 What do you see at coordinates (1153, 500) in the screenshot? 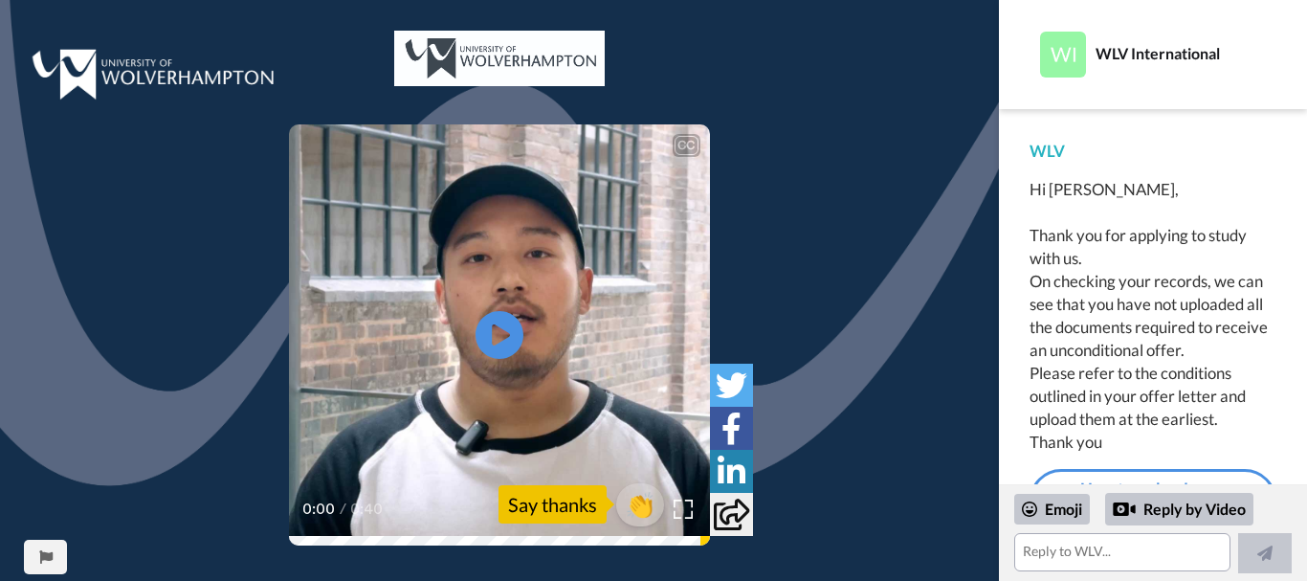
I see `a: How to upload your documents?` at bounding box center [1153, 500].